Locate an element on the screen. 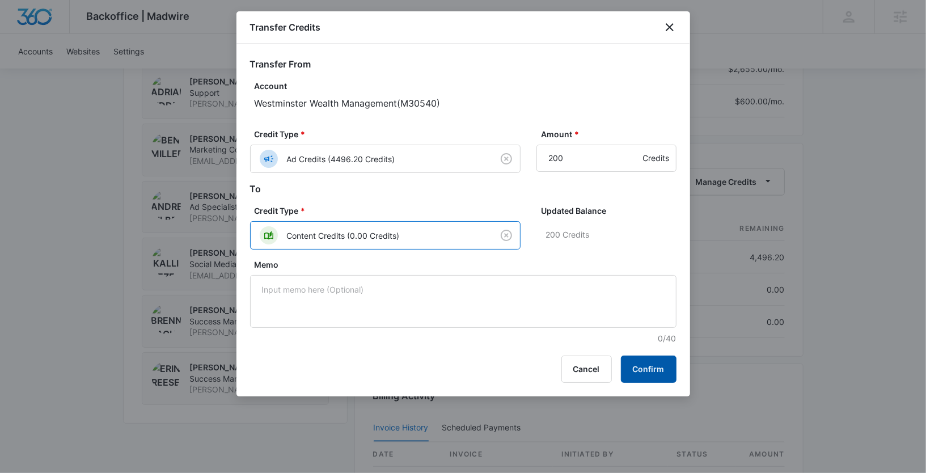  h1: Transfer Credits is located at coordinates (285, 27).